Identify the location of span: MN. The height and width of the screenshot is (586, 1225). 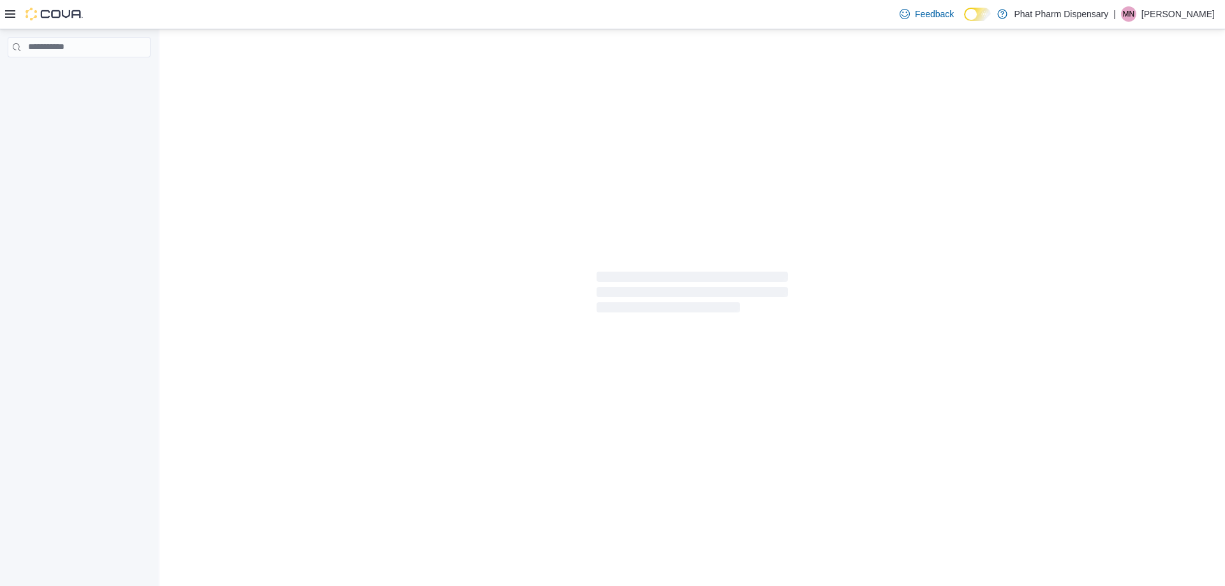
(1128, 14).